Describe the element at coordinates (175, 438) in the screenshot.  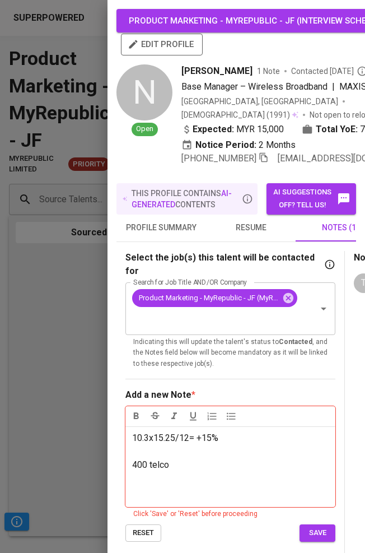
I see `span: 10.3x15.25/12= +15%` at that location.